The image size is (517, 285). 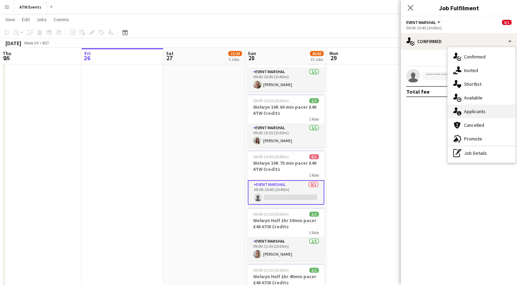 What do you see at coordinates (474, 111) in the screenshot?
I see `span: Applicants` at bounding box center [474, 111].